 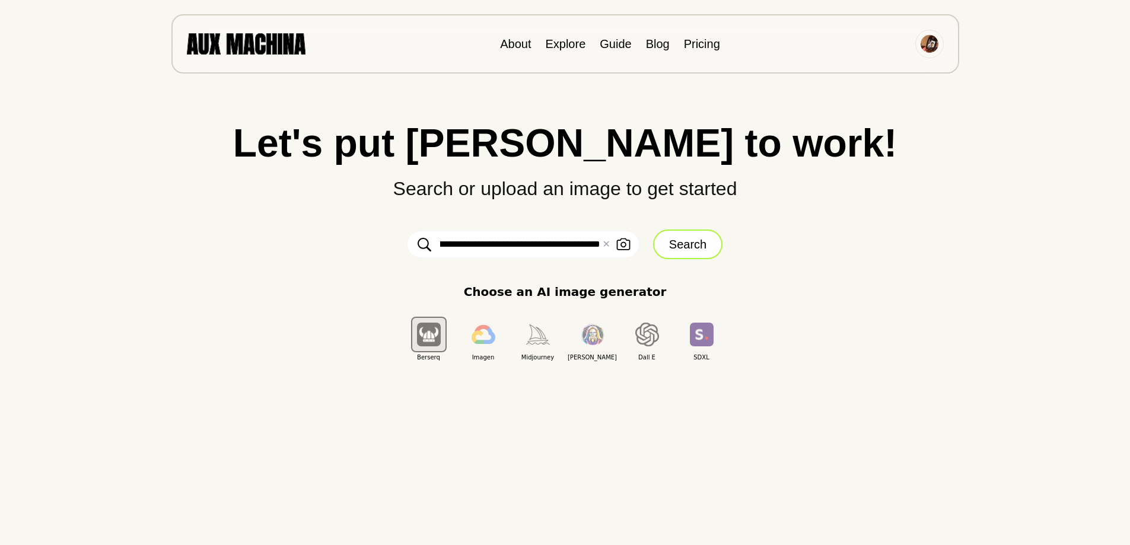 What do you see at coordinates (538, 357) in the screenshot?
I see `span: Midjourney` at bounding box center [538, 357].